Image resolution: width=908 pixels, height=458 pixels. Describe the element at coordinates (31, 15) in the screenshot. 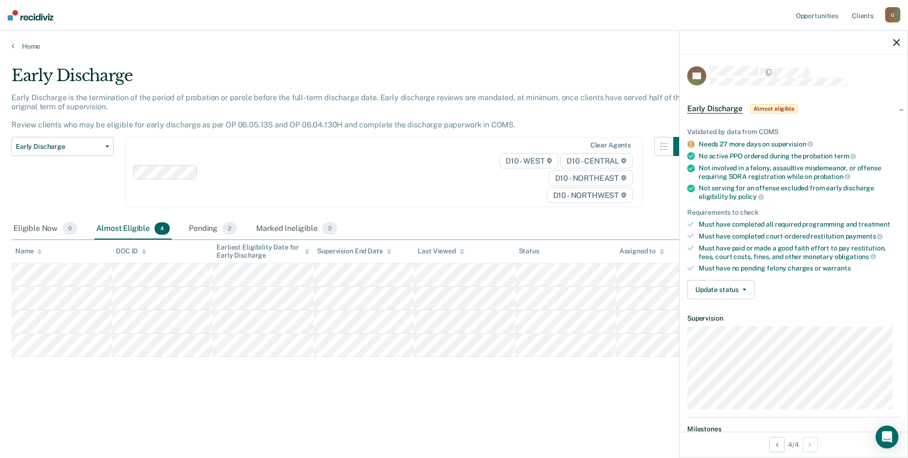

I see `img: Recidiviz` at that location.